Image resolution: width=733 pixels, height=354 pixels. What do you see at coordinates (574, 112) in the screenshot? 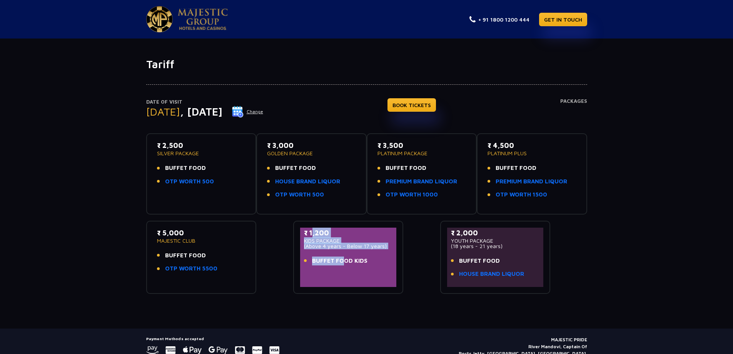
I see `h4: Packages` at bounding box center [574, 112].